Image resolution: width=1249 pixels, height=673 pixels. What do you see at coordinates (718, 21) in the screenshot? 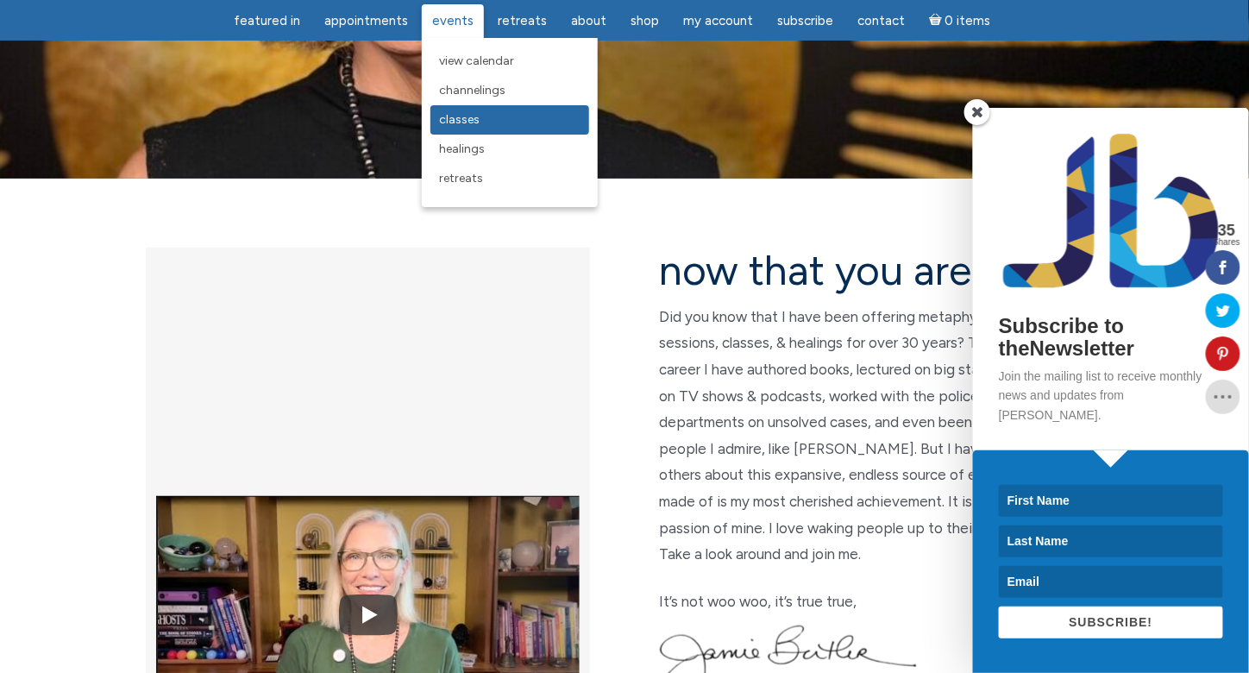
I see `span: My Account` at bounding box center [718, 21].